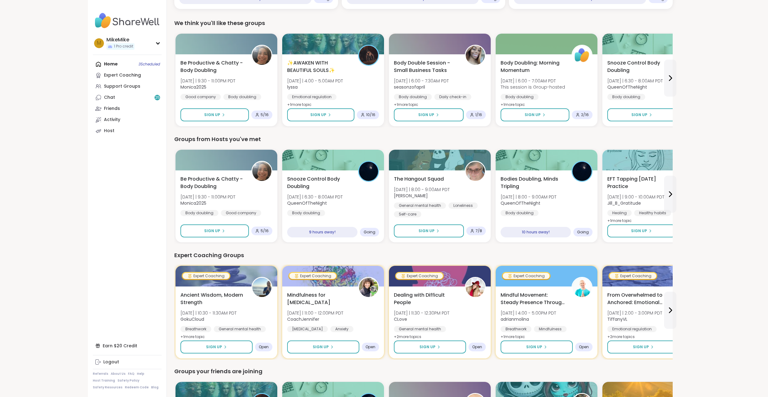 Image resolution: width=768 pixels, height=397 pixels. What do you see at coordinates (585, 115) in the screenshot?
I see `span: 2 / 16` at bounding box center [585, 115].